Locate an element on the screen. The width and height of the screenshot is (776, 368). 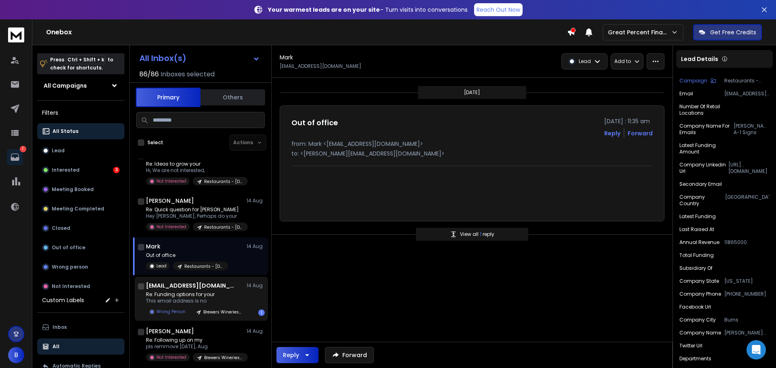
a: Reach Out Now is located at coordinates (499, 10).